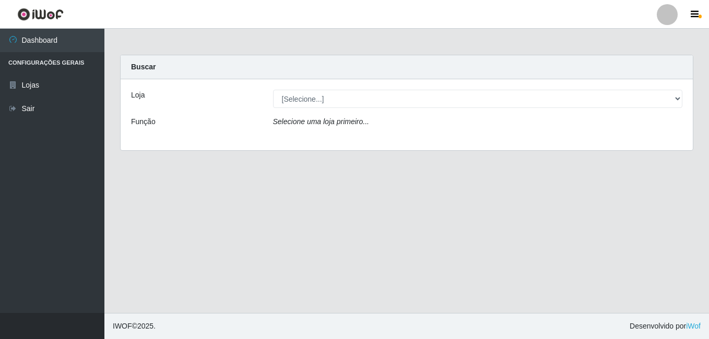 The image size is (709, 339). I want to click on strong: Buscar, so click(143, 67).